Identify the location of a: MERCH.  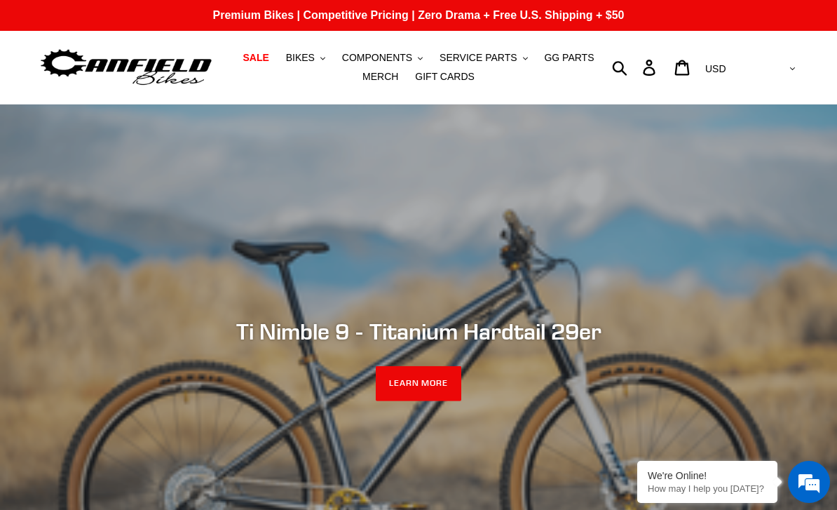
(380, 76).